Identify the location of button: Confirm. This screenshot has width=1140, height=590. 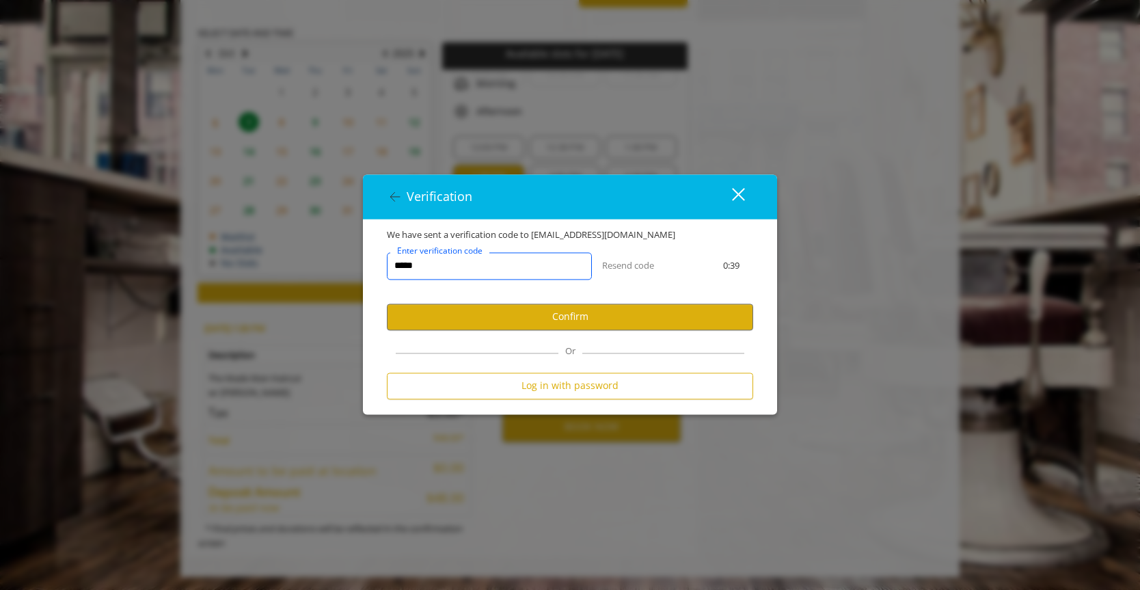
(570, 317).